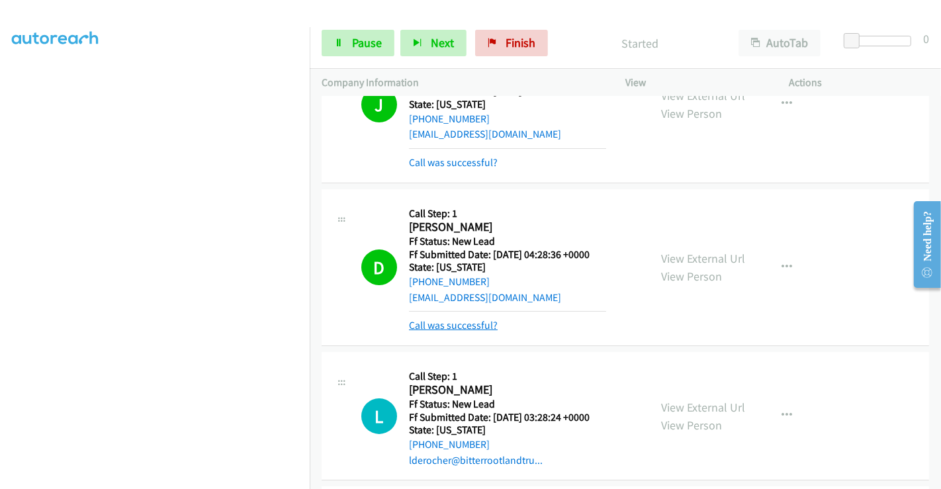 The width and height of the screenshot is (941, 489). Describe the element at coordinates (24, 52) in the screenshot. I see `div: Open Resource Center` at that location.